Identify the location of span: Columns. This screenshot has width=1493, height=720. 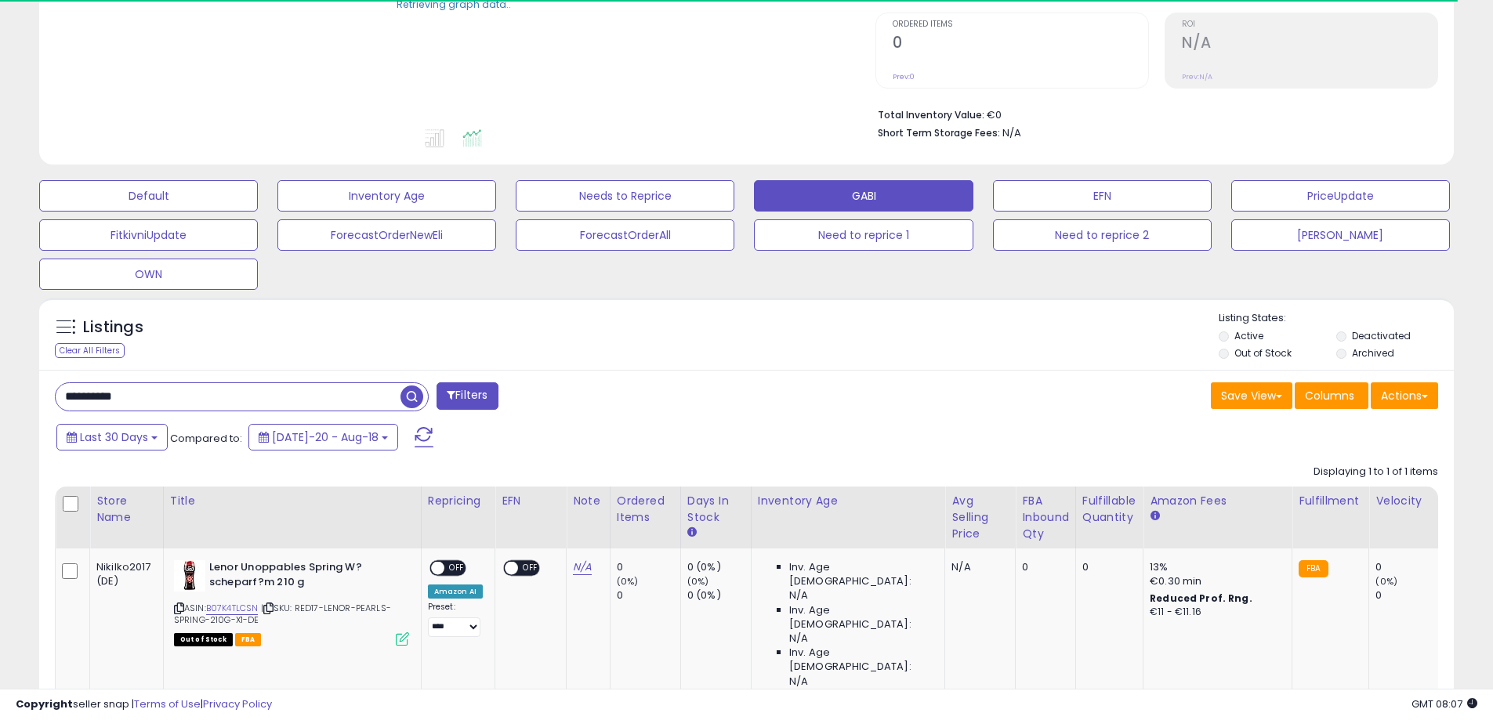
(1329, 396).